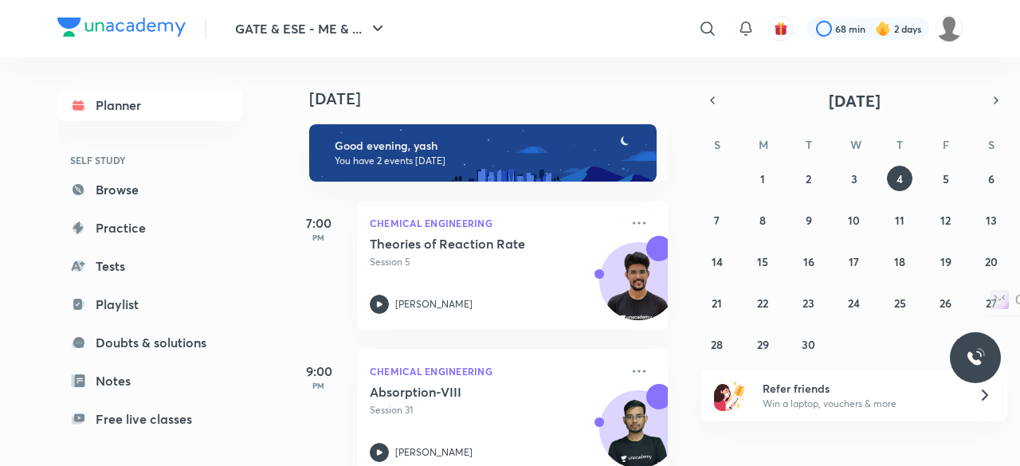 The height and width of the screenshot is (466, 1020). I want to click on button: September 23, 2025, so click(809, 303).